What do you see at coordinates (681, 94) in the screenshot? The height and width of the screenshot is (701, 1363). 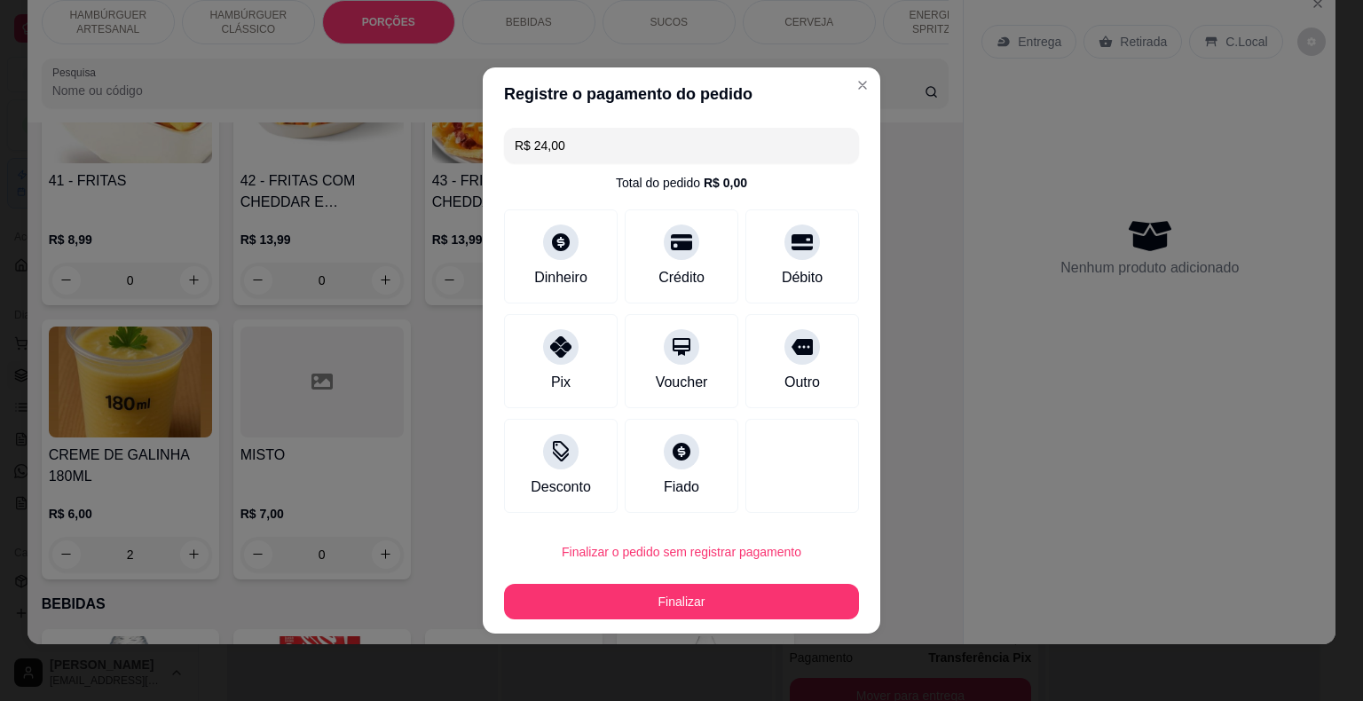 I see `header: Registre o pagamento do pedido` at bounding box center [681, 94].